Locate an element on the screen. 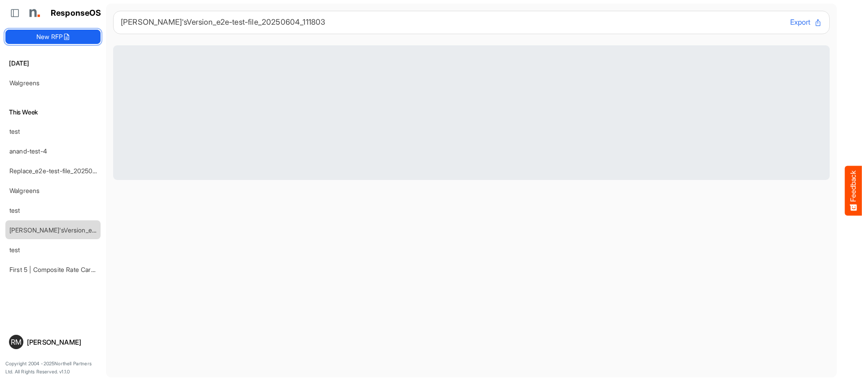 The height and width of the screenshot is (381, 862). button: Feedback is located at coordinates (854, 190).